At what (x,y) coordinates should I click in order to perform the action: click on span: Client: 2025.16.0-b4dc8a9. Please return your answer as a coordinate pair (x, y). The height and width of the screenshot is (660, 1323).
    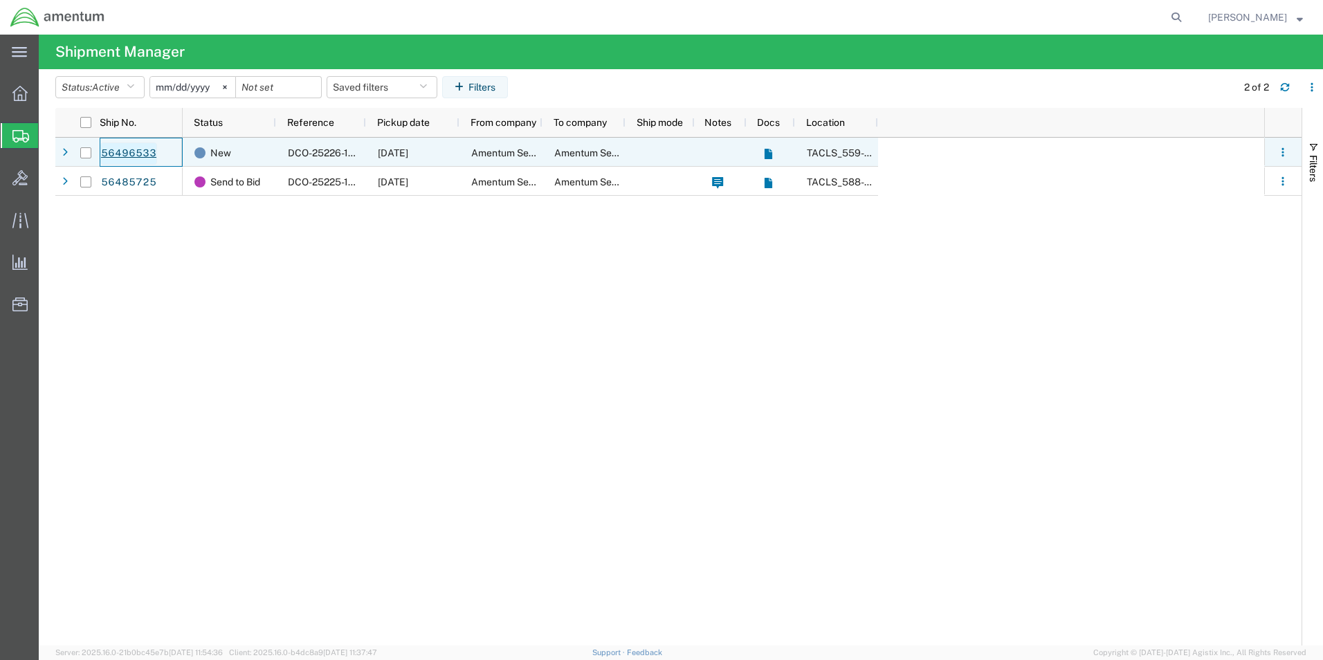
    Looking at the image, I should click on (303, 652).